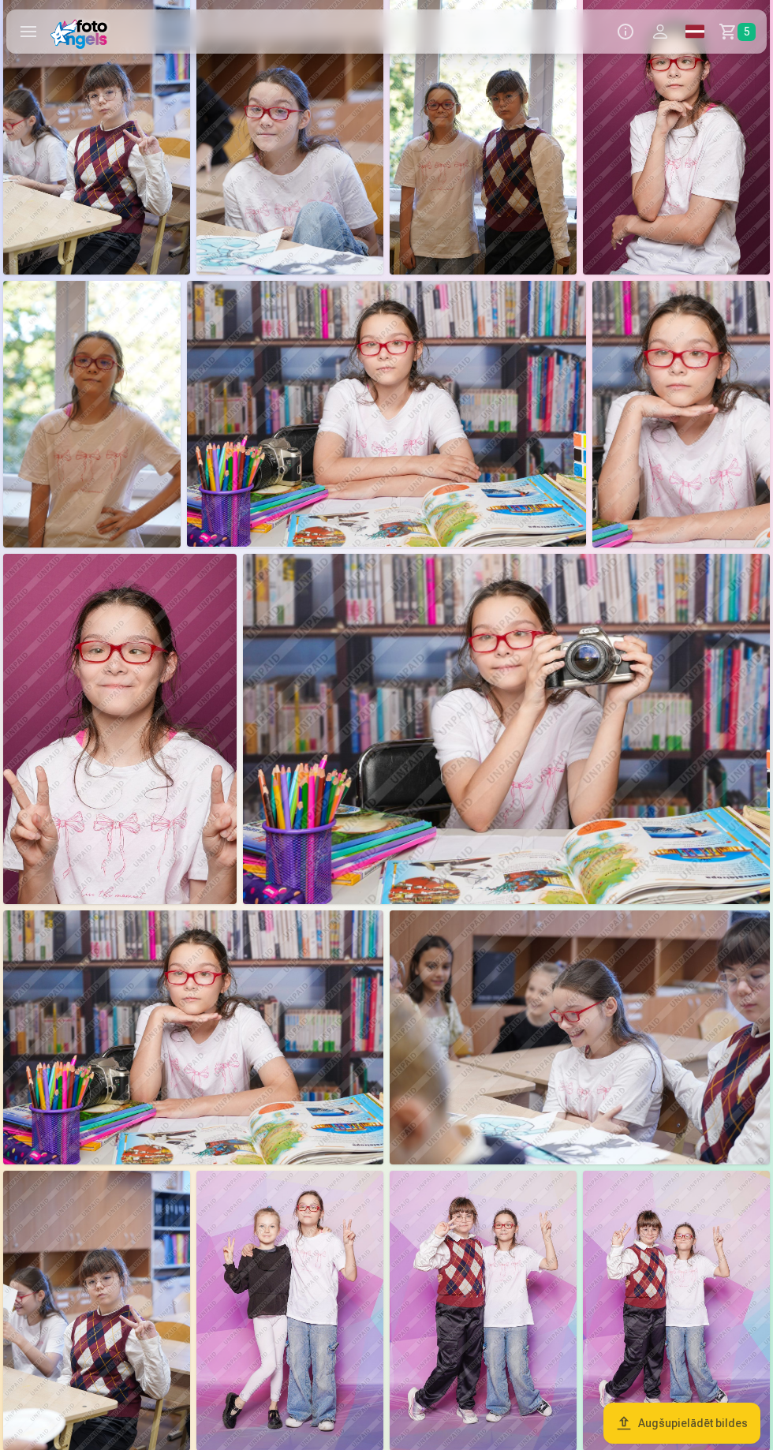  What do you see at coordinates (739, 32) in the screenshot?
I see `a: Grozs5` at bounding box center [739, 32].